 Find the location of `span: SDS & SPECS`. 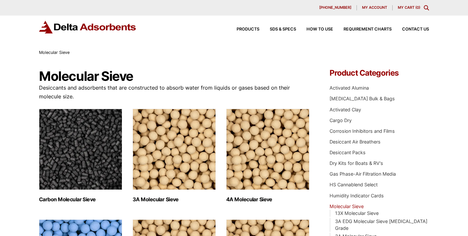

span: SDS & SPECS is located at coordinates (283, 29).